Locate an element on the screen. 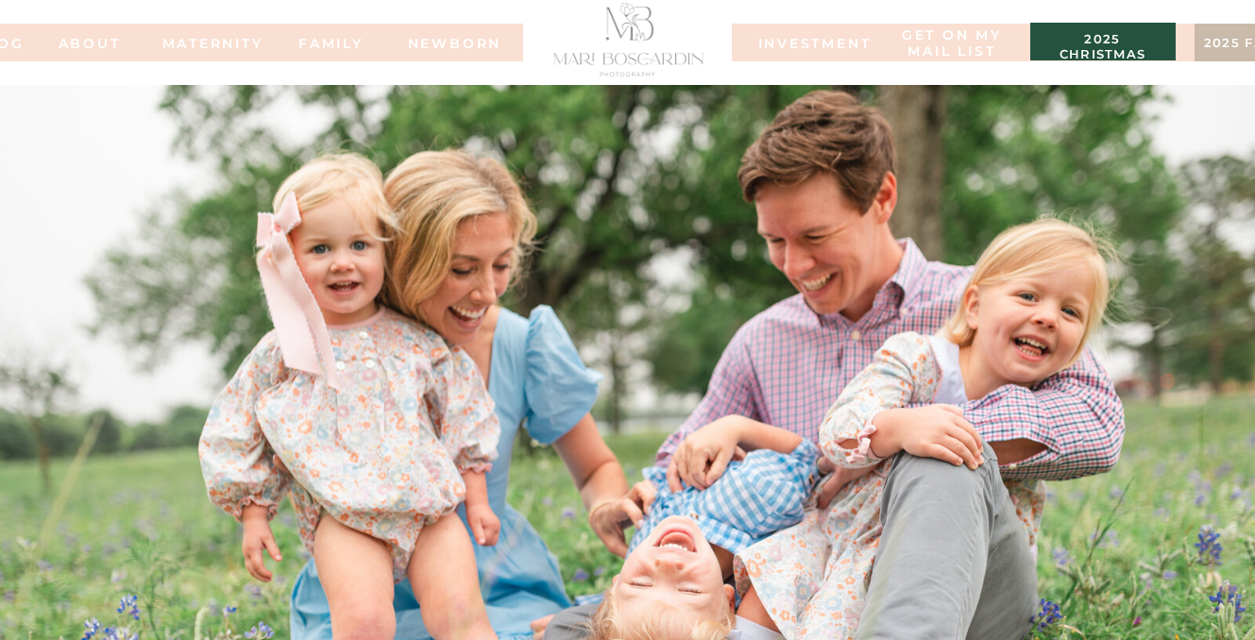 Image resolution: width=1255 pixels, height=640 pixels. nav: Get on my MAIL list is located at coordinates (952, 43).